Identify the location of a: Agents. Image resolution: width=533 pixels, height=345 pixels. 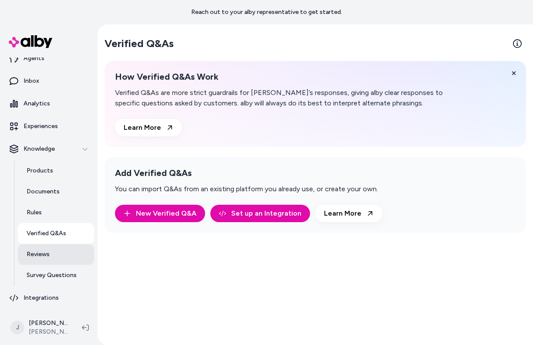
(49, 58).